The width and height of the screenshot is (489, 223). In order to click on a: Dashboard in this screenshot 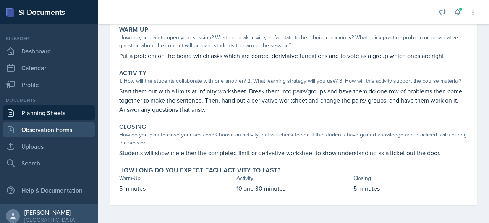, I will do `click(49, 51)`.